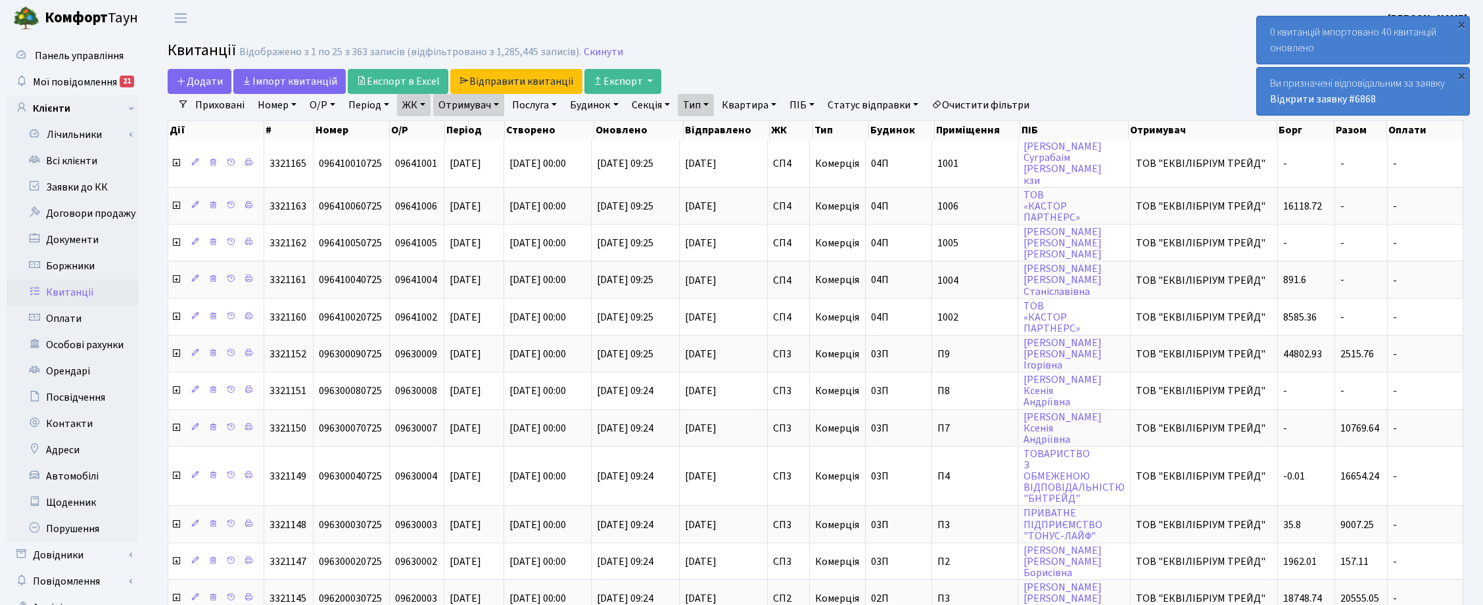 This screenshot has height=605, width=1483. I want to click on a: ТОВАРИСТВОЗОБМЕЖЕНОЮВІДПОВІДАЛЬНІСТЮ"БНТРЕЙД", so click(1074, 477).